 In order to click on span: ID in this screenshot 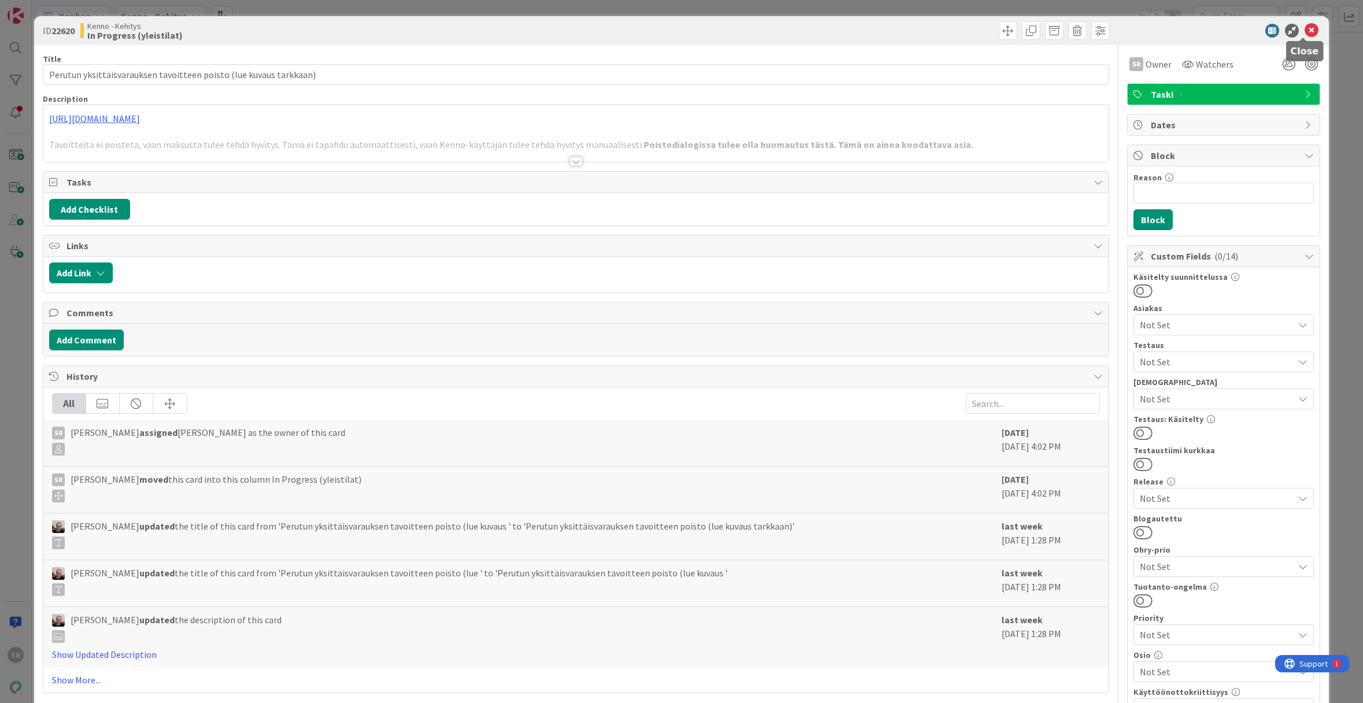, I will do `click(58, 31)`.